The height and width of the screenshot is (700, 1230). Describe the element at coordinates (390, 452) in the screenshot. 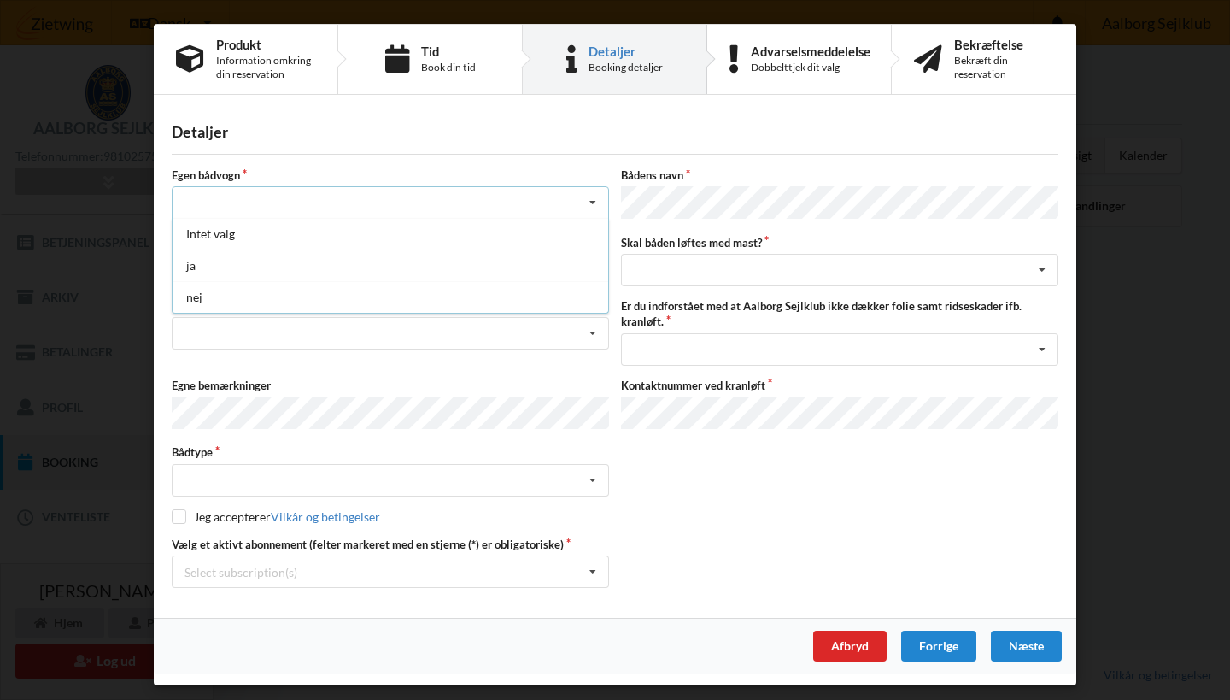

I see `label: Bådtype` at that location.